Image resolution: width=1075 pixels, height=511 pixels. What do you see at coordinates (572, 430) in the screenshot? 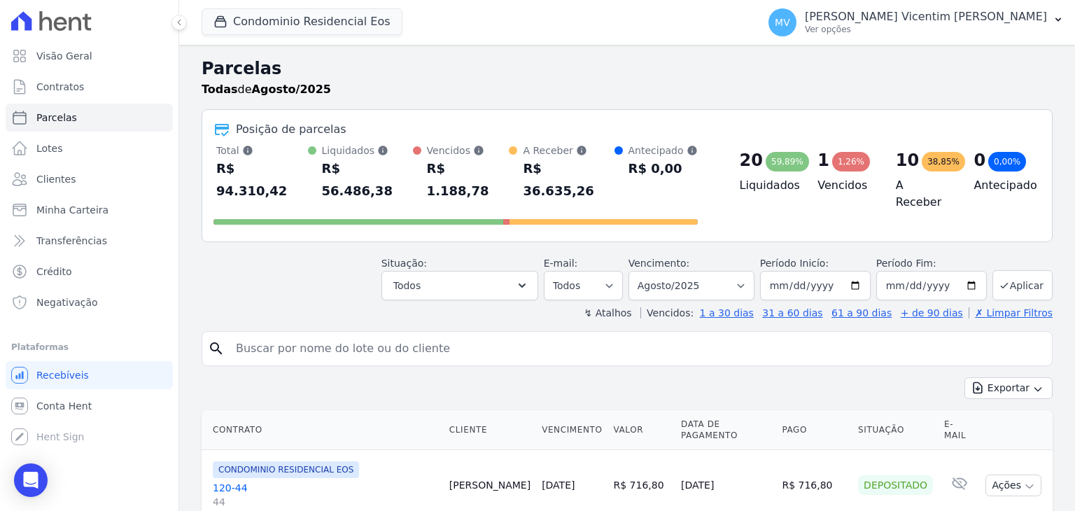
I see `th: Vencimento` at bounding box center [572, 430].